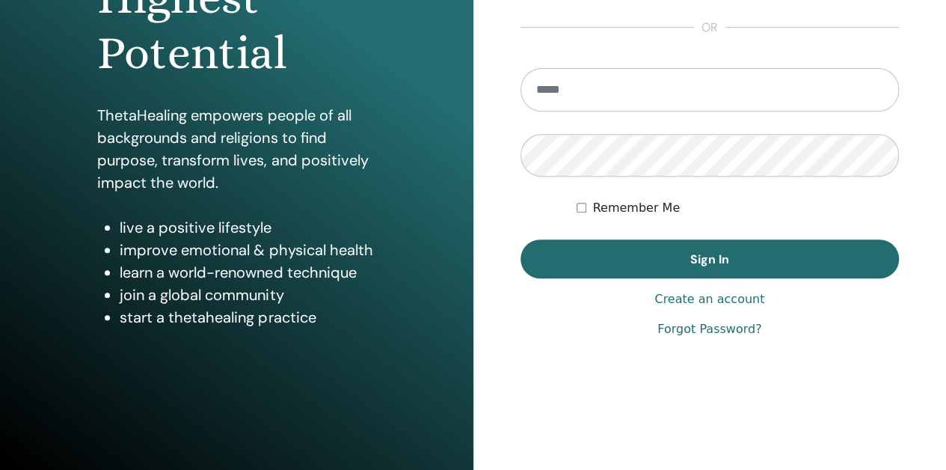  What do you see at coordinates (247, 250) in the screenshot?
I see `li: improve emotional & physical health` at bounding box center [247, 250].